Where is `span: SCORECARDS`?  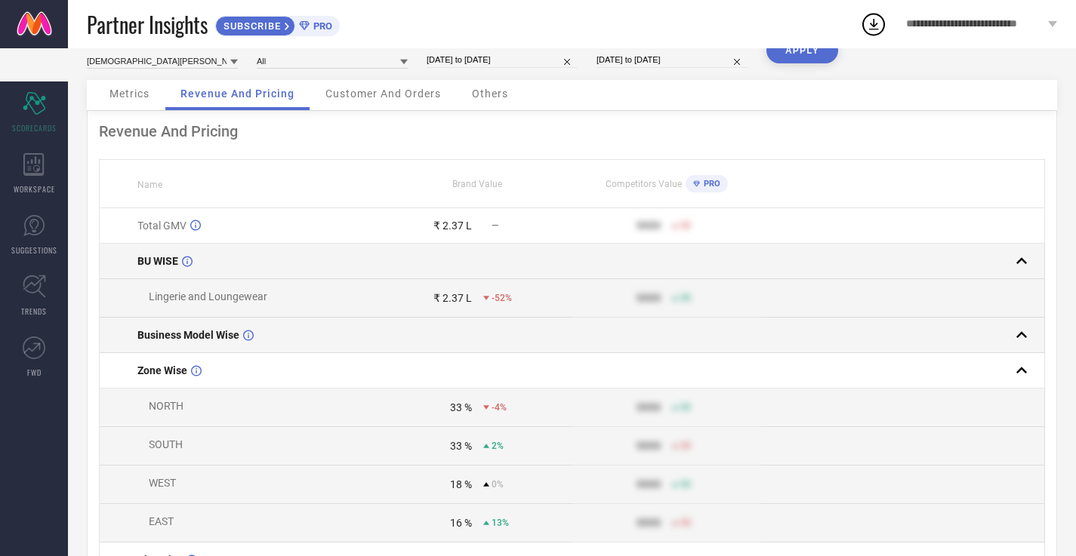
span: SCORECARDS is located at coordinates (34, 128).